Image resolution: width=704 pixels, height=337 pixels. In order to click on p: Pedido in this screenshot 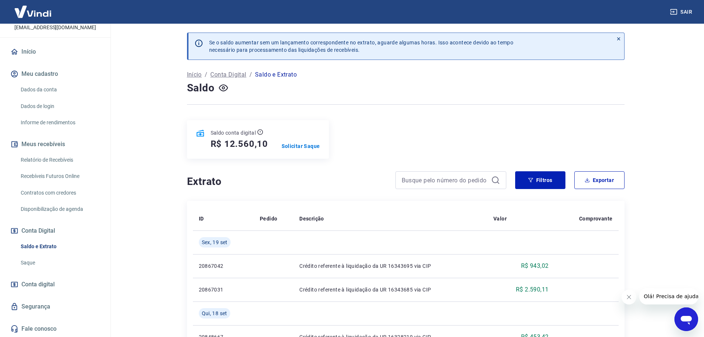, I will do `click(268, 218)`.